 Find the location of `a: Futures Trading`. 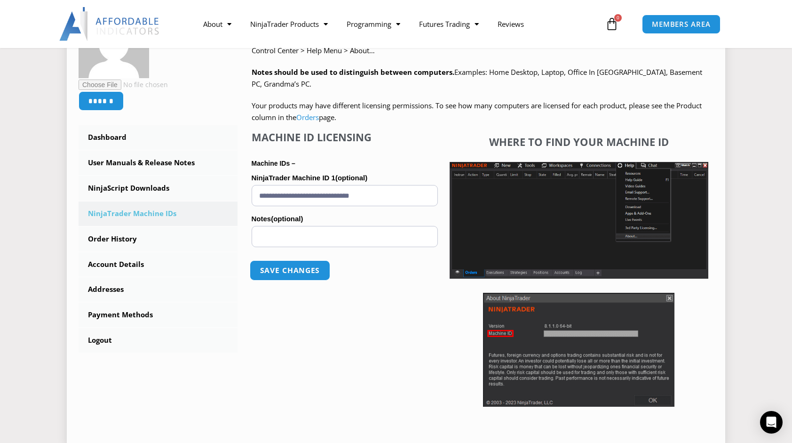

a: Futures Trading is located at coordinates (449, 24).